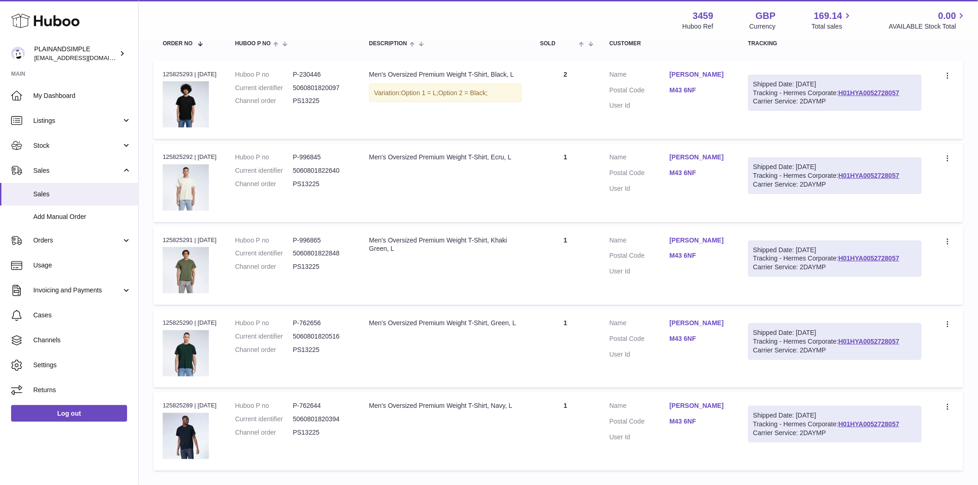 The image size is (978, 485). I want to click on span: My Dashboard, so click(82, 96).